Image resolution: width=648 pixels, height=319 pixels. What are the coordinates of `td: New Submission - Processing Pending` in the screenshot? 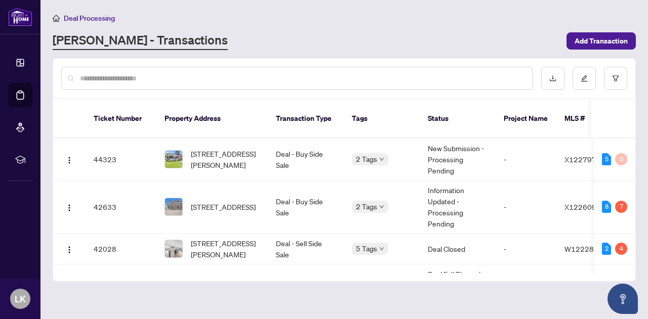 It's located at (458, 159).